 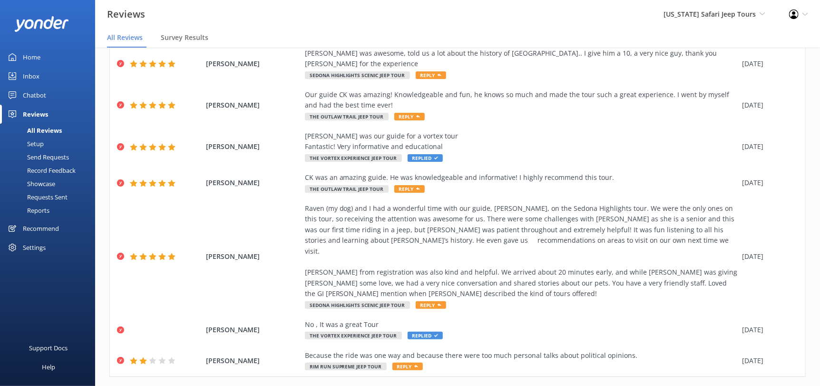 I want to click on div: Help, so click(x=48, y=367).